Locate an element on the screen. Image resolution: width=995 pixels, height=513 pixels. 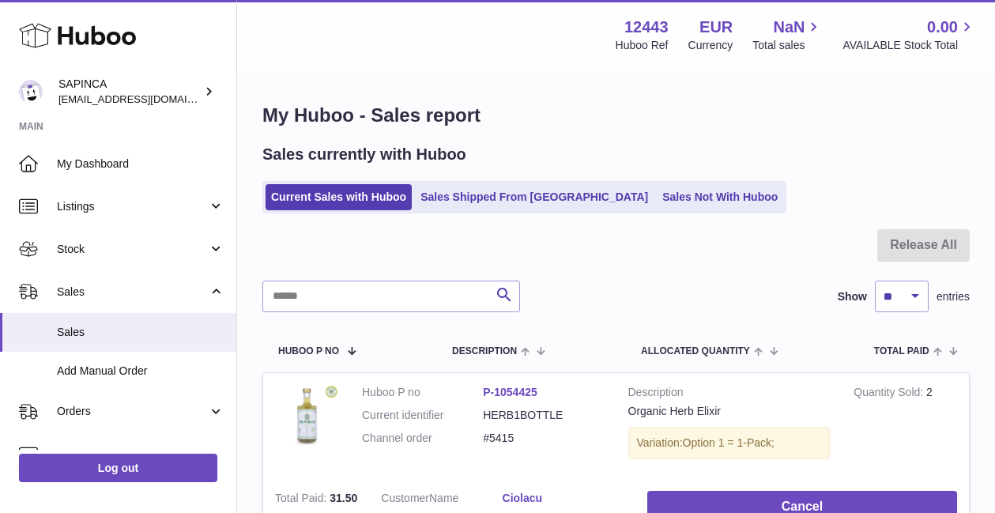
span: Option 1 = 1-Pack; is located at coordinates (729, 443).